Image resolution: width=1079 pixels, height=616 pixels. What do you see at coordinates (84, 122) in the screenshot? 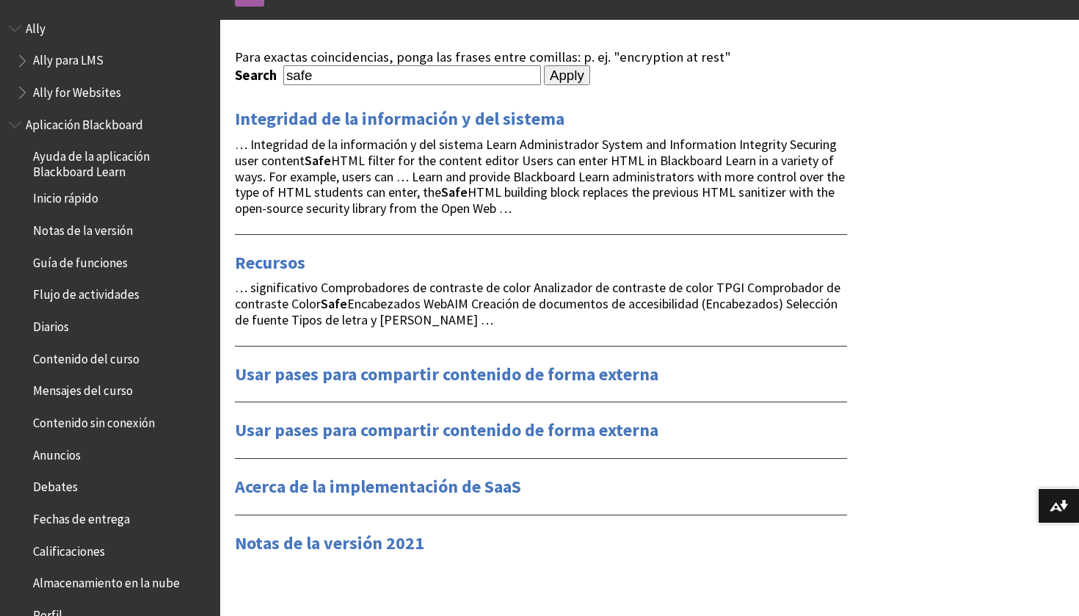
I see `span: Aplicación Blackboard` at bounding box center [84, 122].